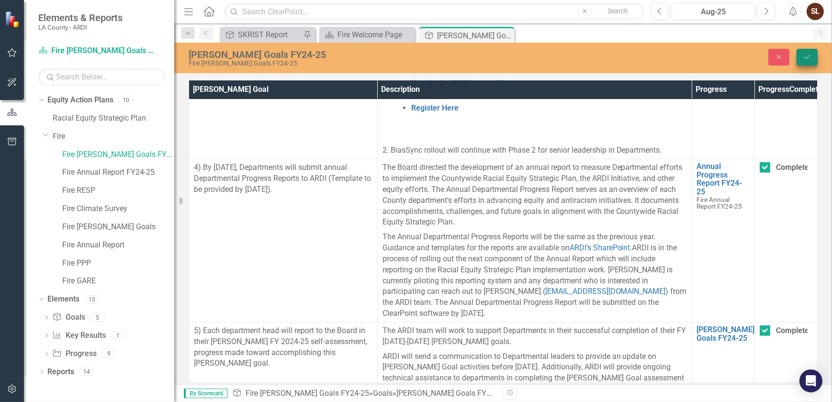 The height and width of the screenshot is (402, 832). What do you see at coordinates (724, 179) in the screenshot?
I see `a: Annual Progress Report FY24-25` at bounding box center [724, 179].